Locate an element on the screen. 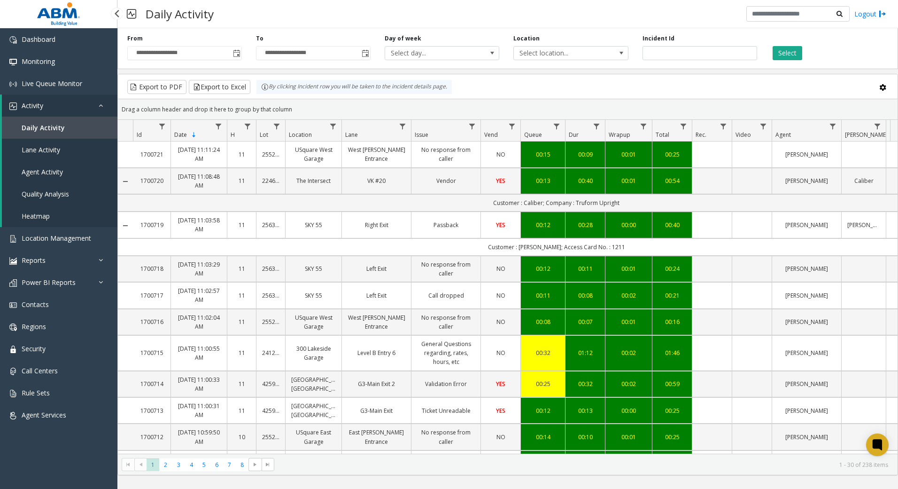  div: 00:24 is located at coordinates (672, 268).